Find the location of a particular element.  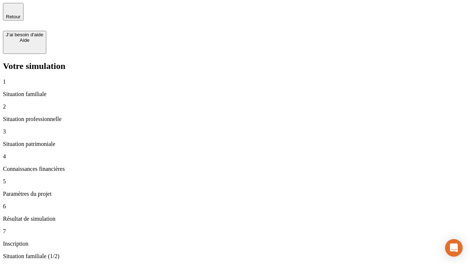

p: 3 is located at coordinates (235, 132).